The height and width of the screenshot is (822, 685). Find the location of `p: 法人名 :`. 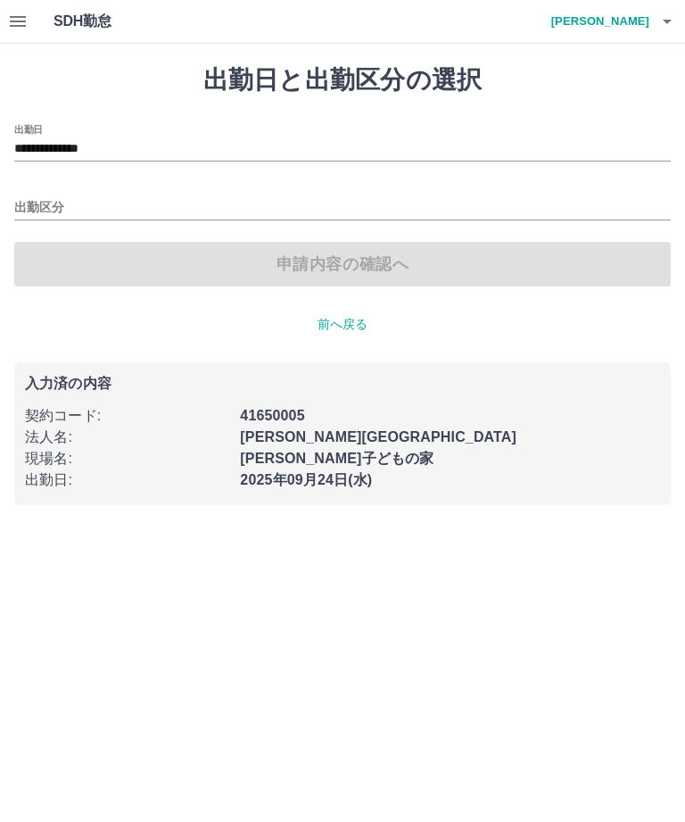

p: 法人名 : is located at coordinates (127, 437).